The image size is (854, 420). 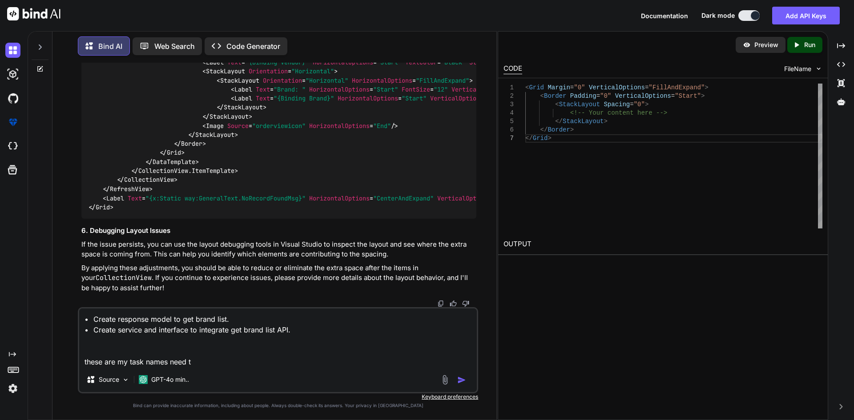 I want to click on img: darkAi-studio, so click(x=13, y=74).